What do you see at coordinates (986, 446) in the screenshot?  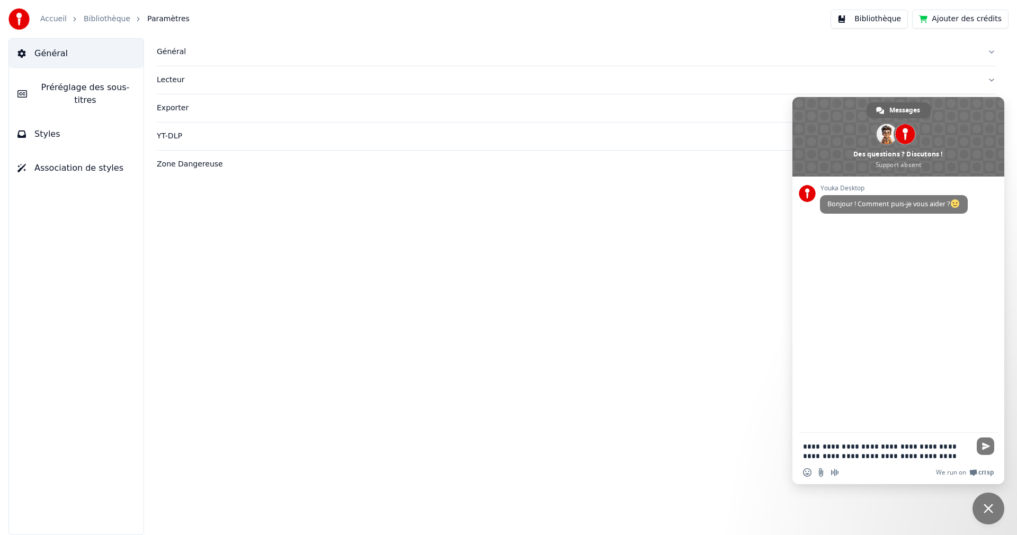 I see `span: Envoyer` at bounding box center [986, 446].